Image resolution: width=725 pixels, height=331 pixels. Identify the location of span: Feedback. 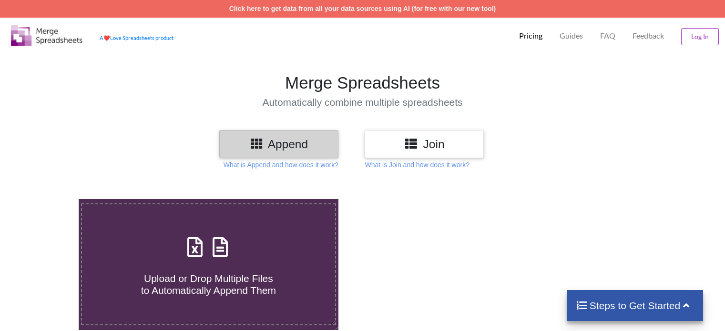
(648, 36).